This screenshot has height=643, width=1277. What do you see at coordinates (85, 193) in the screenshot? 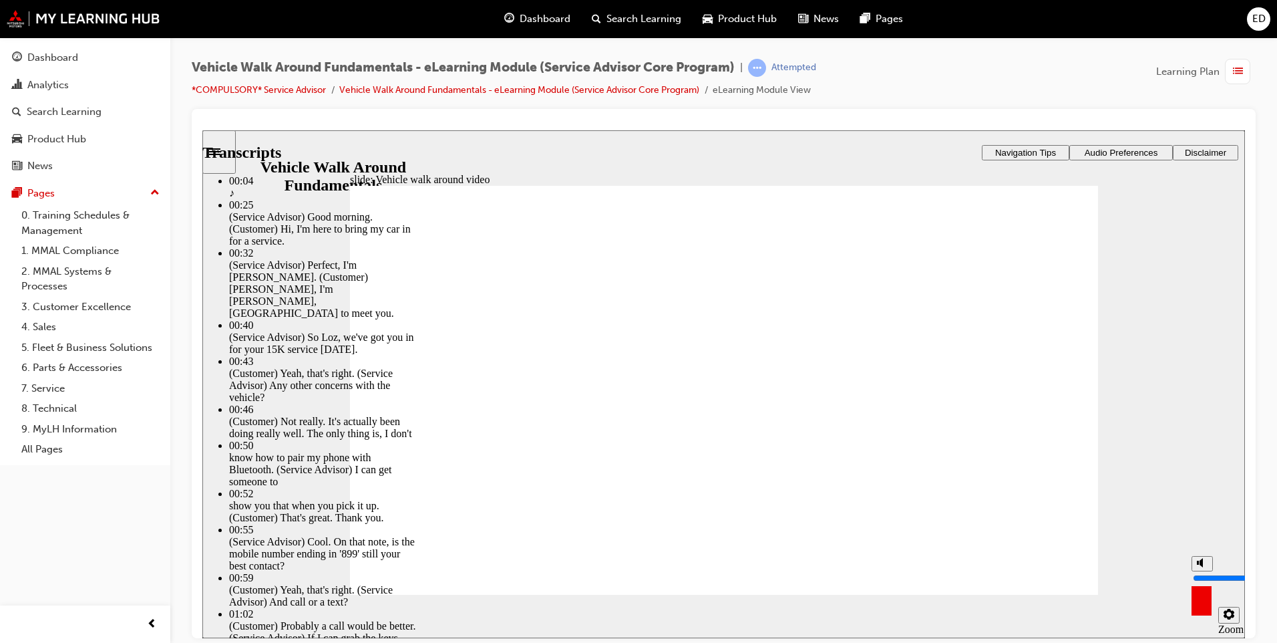
I see `button: Pages` at bounding box center [85, 193].